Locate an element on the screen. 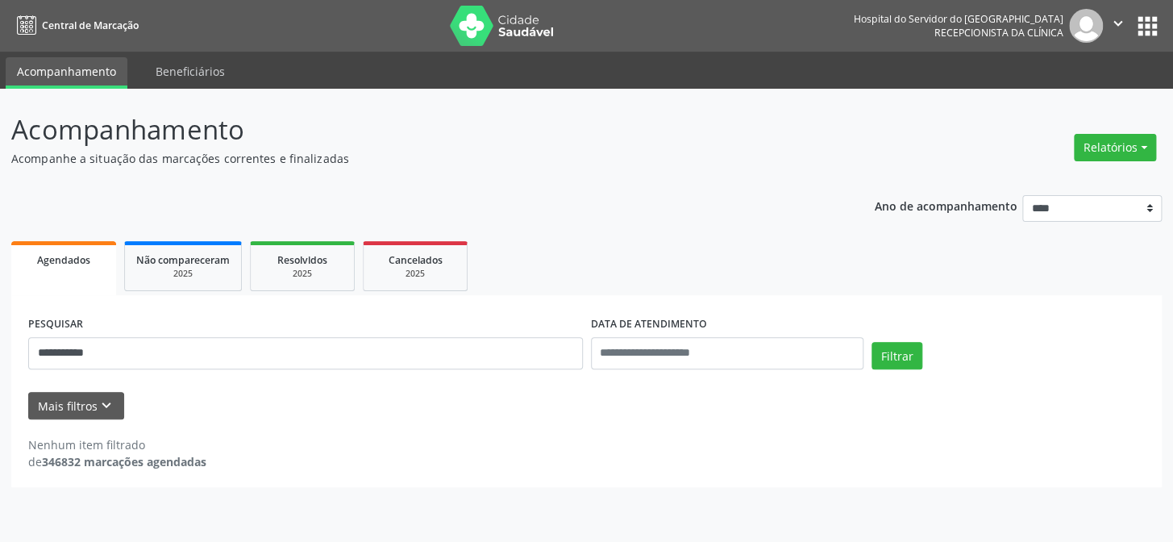  label: PESQUISAR is located at coordinates (56, 324).